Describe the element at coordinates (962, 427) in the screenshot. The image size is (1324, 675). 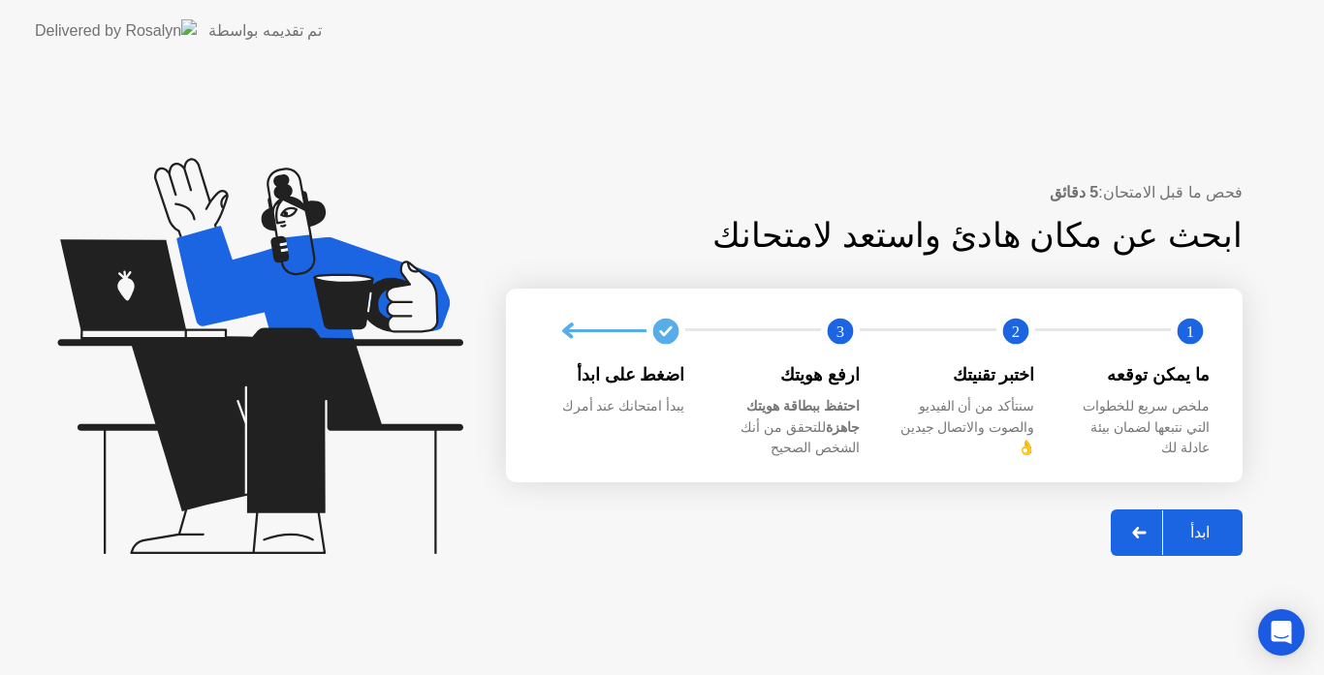
I see `div: سنتأكد من أن الفيديو والصوت والاتصال جيدين 👌` at that location.